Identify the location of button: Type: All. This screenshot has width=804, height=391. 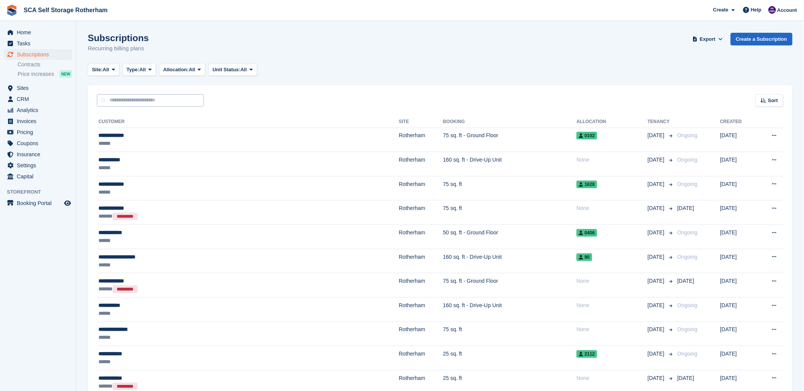
(139, 70).